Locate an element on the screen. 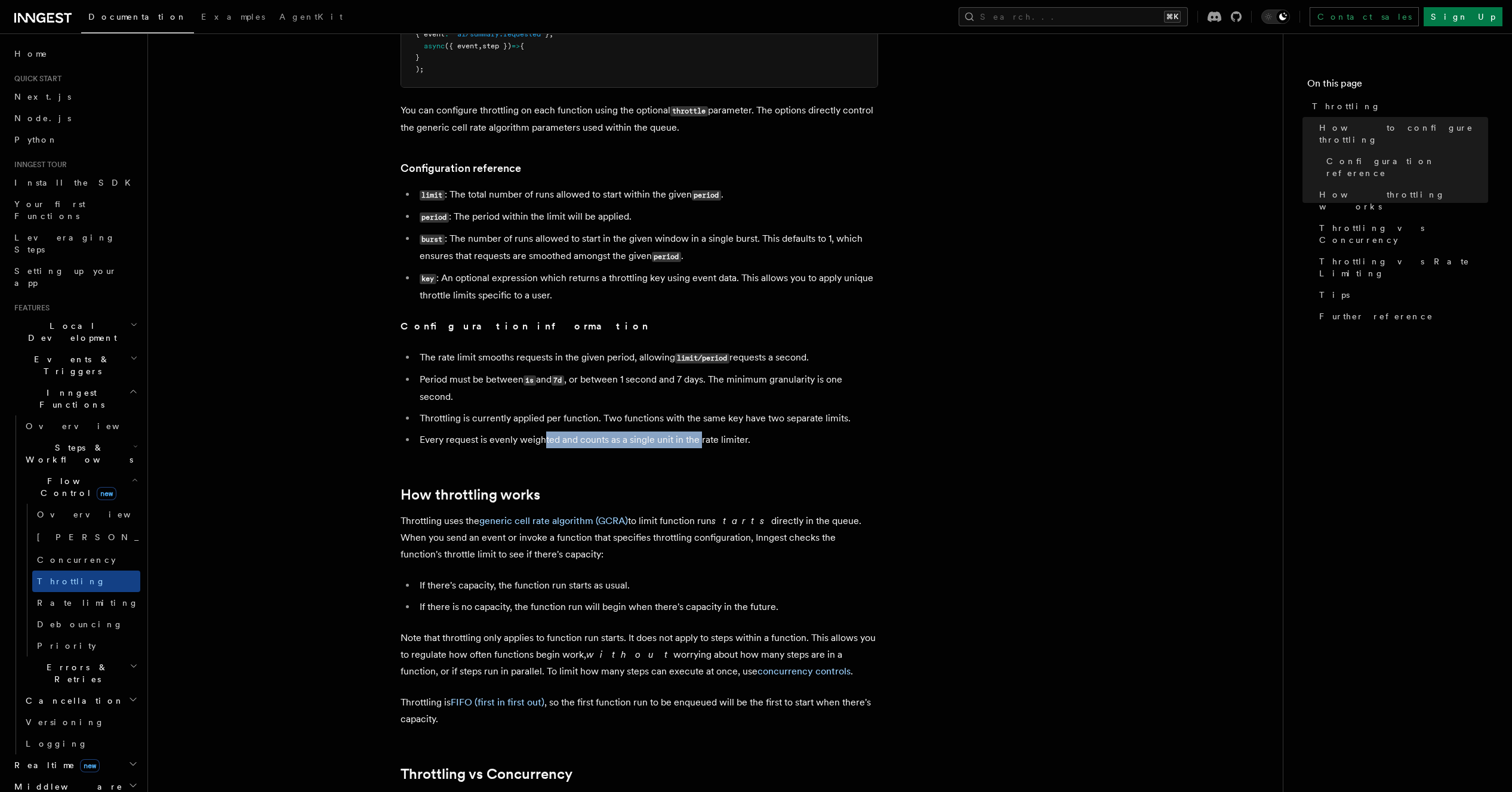  p: You can configure throttling on each function using the optional parameter. The options directly ... is located at coordinates (640, 119).